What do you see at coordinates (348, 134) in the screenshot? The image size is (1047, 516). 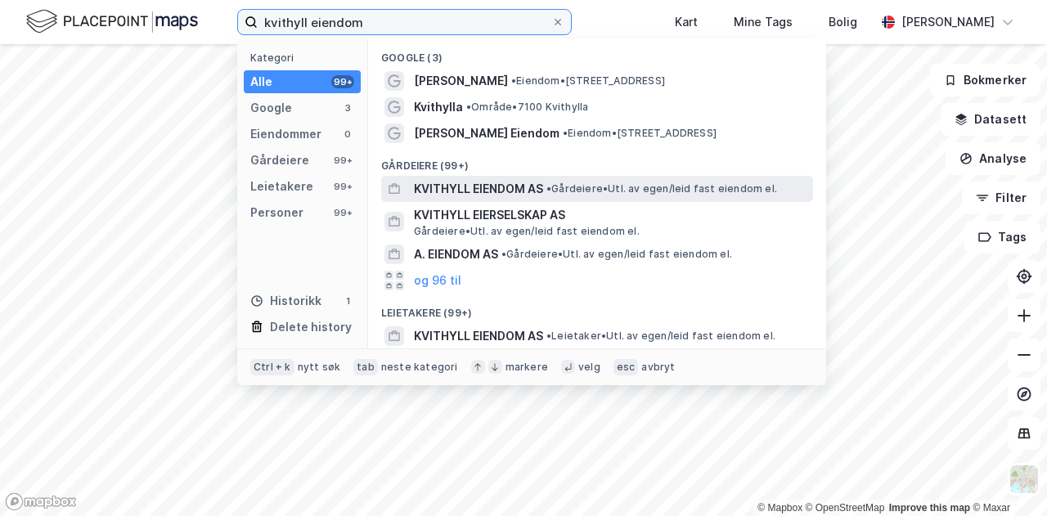 I see `div: 0` at bounding box center [348, 134].